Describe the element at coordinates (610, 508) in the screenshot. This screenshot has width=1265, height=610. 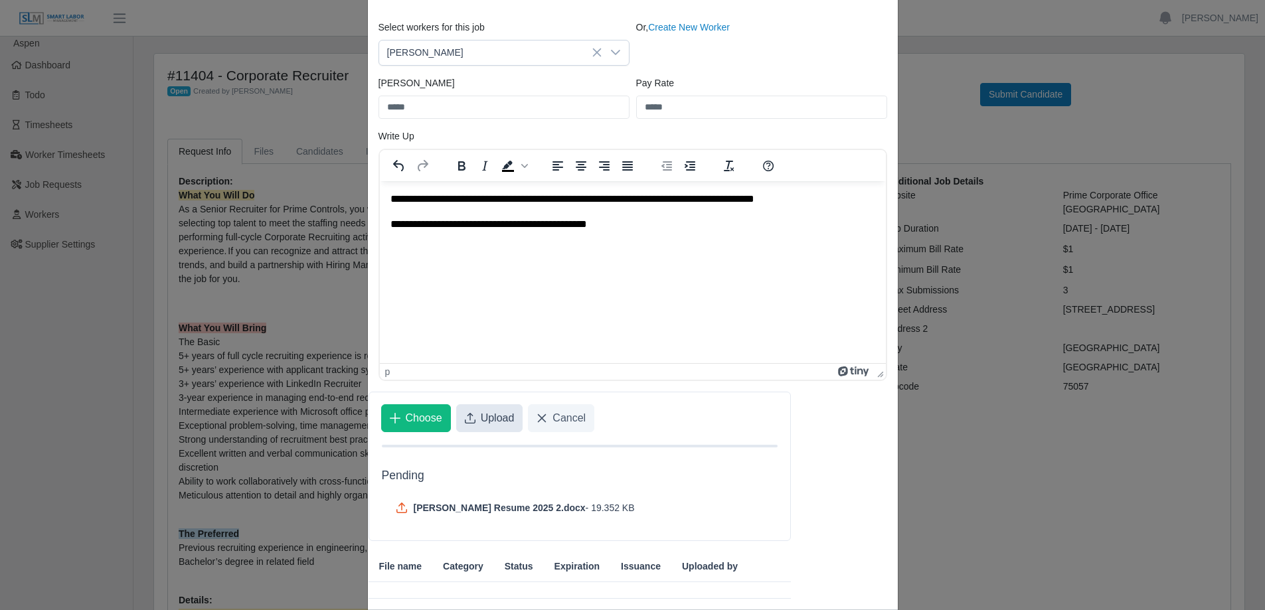
I see `span: - 19.352 KB` at that location.